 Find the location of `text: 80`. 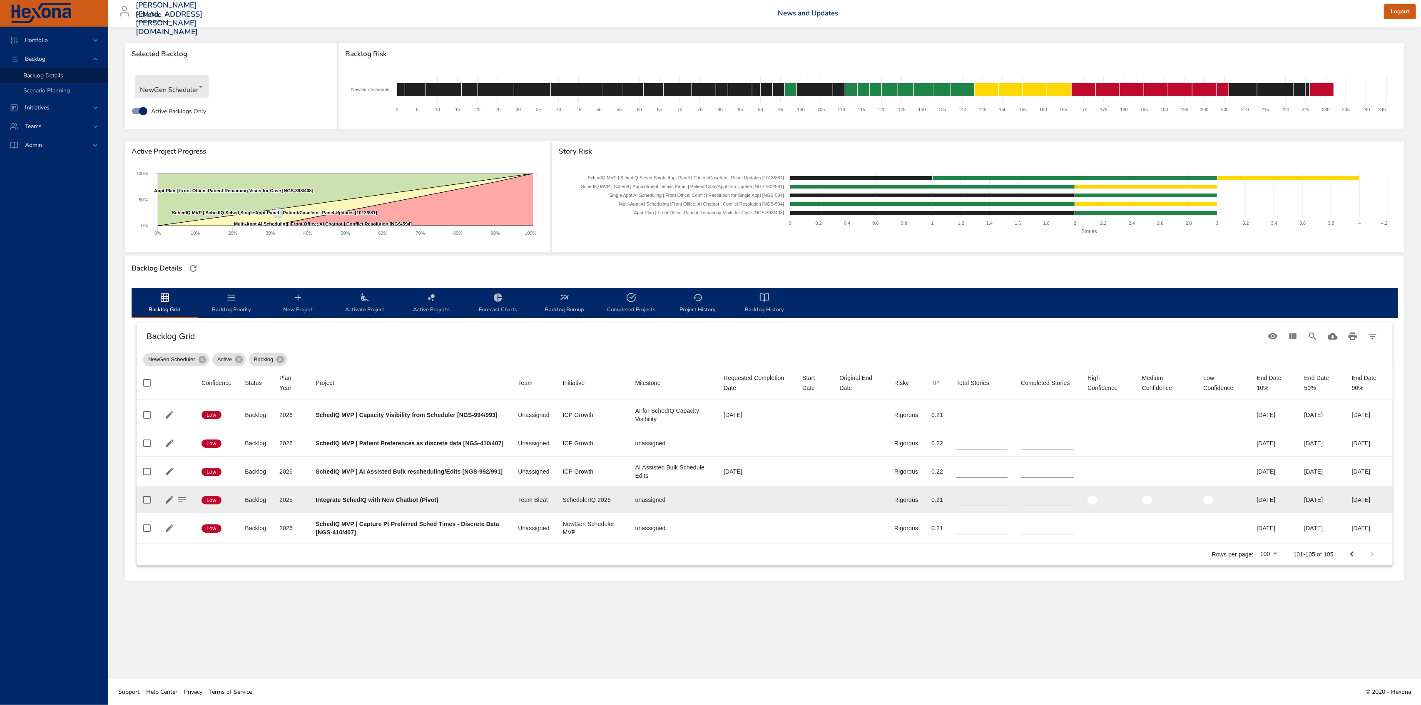

text: 80 is located at coordinates (720, 110).